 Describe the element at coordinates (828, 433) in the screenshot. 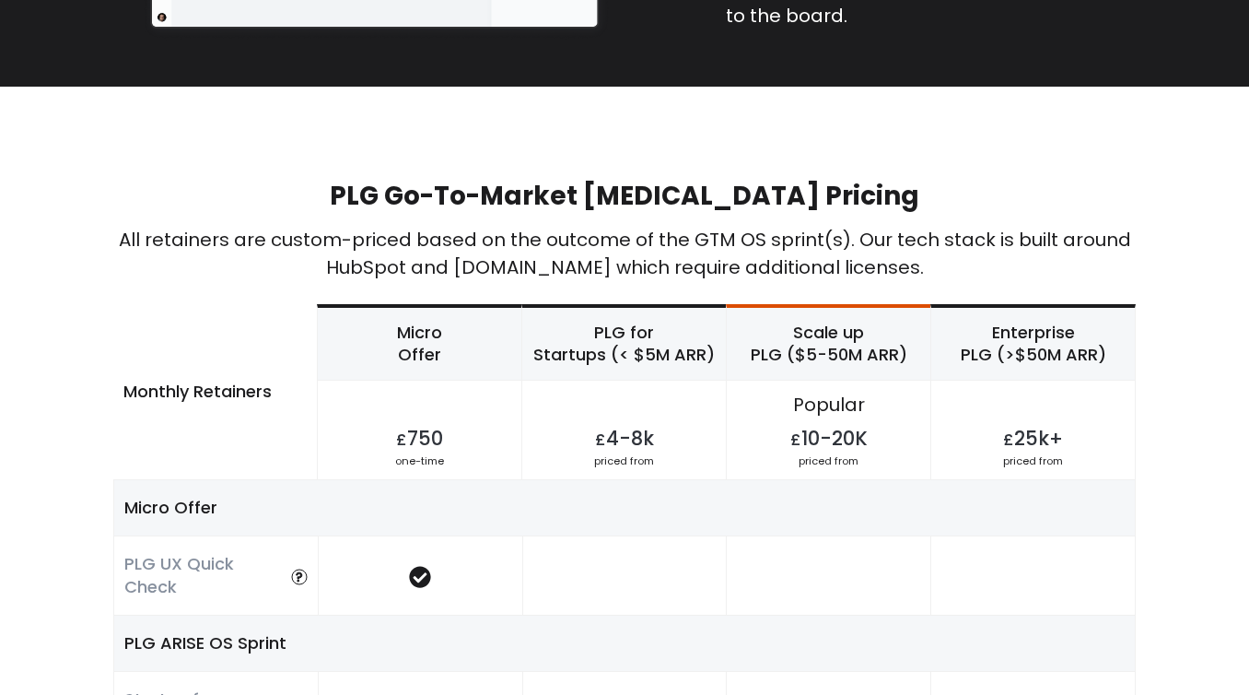

I see `h4: 10-20K` at that location.